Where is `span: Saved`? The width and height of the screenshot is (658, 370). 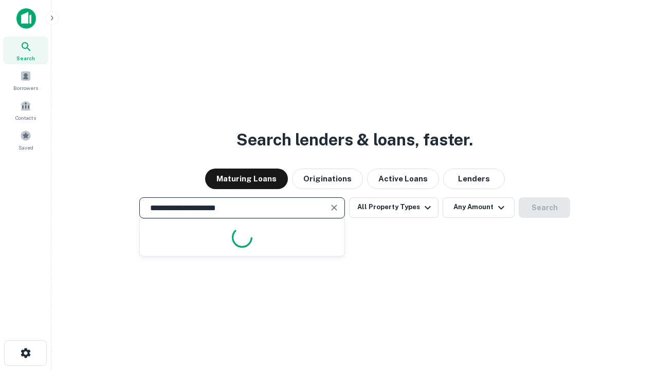
span: Saved is located at coordinates (26, 148).